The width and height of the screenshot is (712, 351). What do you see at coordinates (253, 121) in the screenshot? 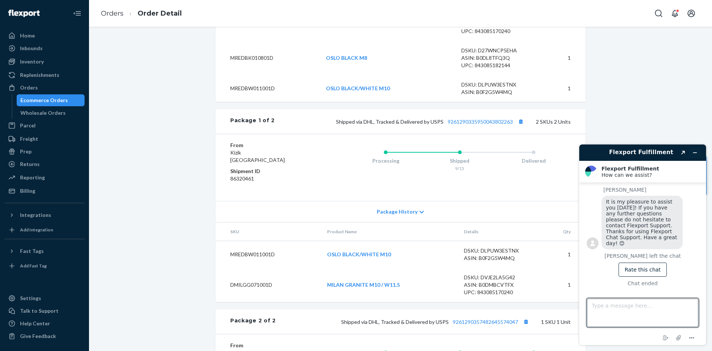
I see `div: Package 1 of 2` at bounding box center [253, 121].